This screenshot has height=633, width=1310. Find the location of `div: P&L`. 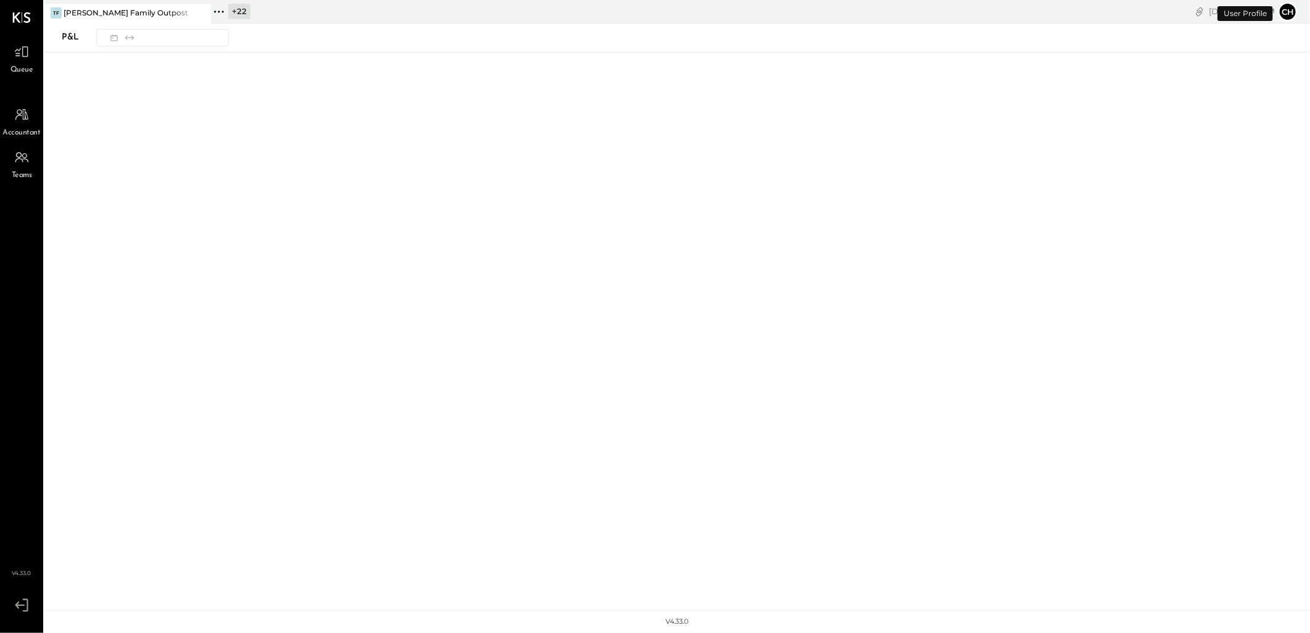

div: P&L is located at coordinates (76, 38).